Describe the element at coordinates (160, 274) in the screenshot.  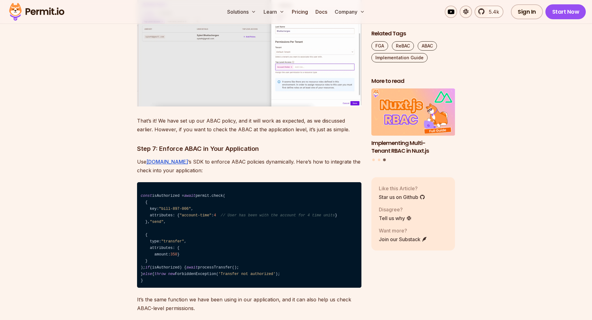
I see `span: throw` at that location.